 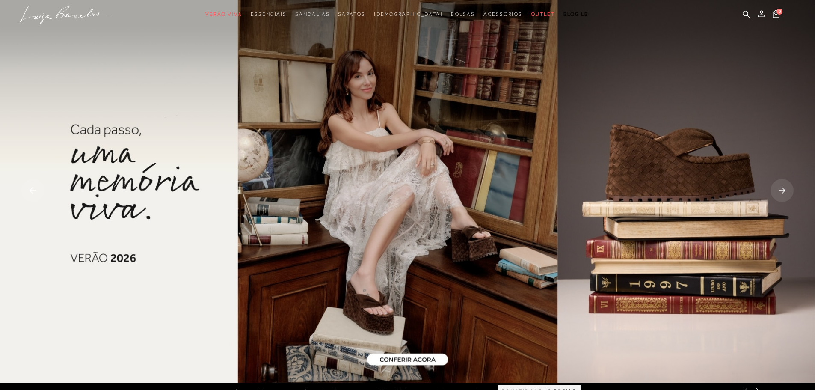 I want to click on span: Sapatos, so click(x=351, y=14).